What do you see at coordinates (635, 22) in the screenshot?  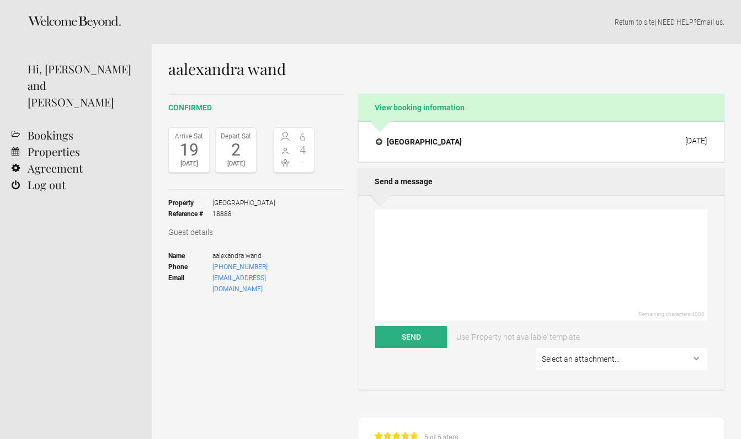 I see `a: Return to site` at bounding box center [635, 22].